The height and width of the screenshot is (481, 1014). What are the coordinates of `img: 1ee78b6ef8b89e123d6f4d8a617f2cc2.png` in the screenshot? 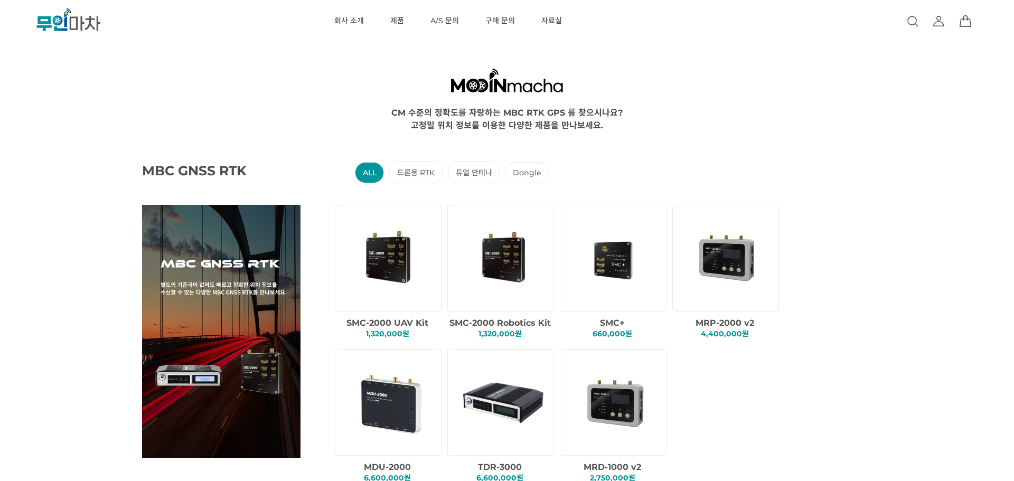 It's located at (390, 258).